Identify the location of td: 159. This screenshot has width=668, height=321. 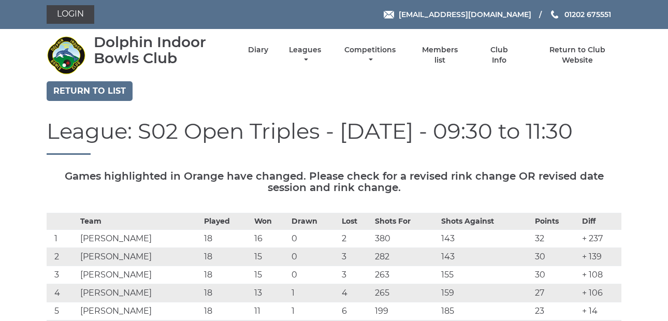
(486, 293).